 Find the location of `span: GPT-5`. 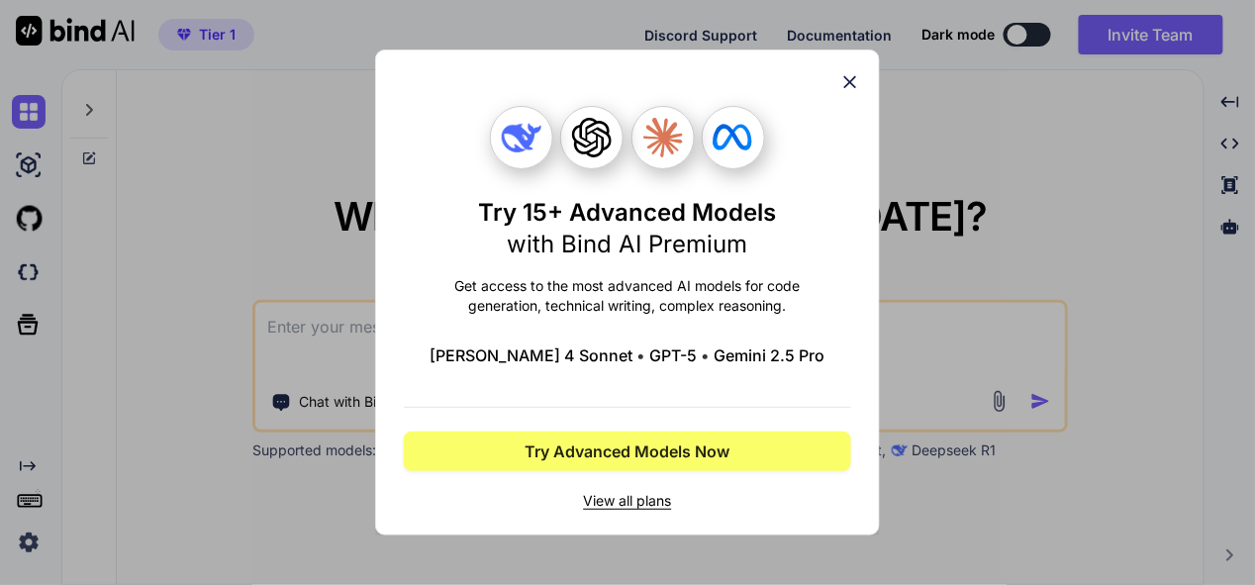

span: GPT-5 is located at coordinates (674, 355).